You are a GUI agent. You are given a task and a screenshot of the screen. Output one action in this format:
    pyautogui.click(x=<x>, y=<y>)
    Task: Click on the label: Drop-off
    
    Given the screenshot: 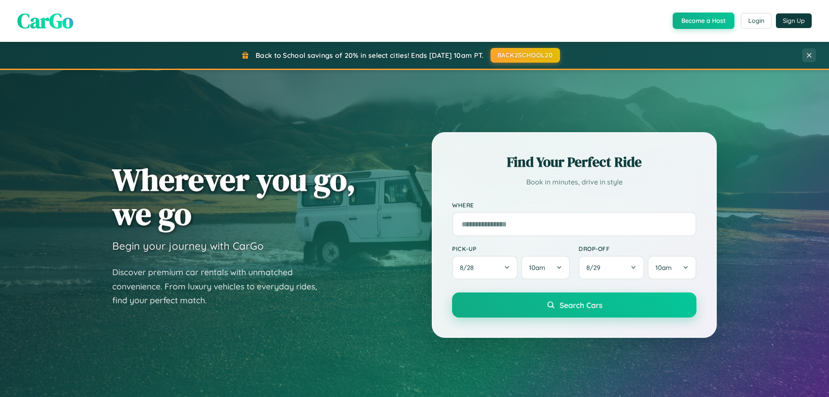 What is the action you would take?
    pyautogui.click(x=638, y=248)
    